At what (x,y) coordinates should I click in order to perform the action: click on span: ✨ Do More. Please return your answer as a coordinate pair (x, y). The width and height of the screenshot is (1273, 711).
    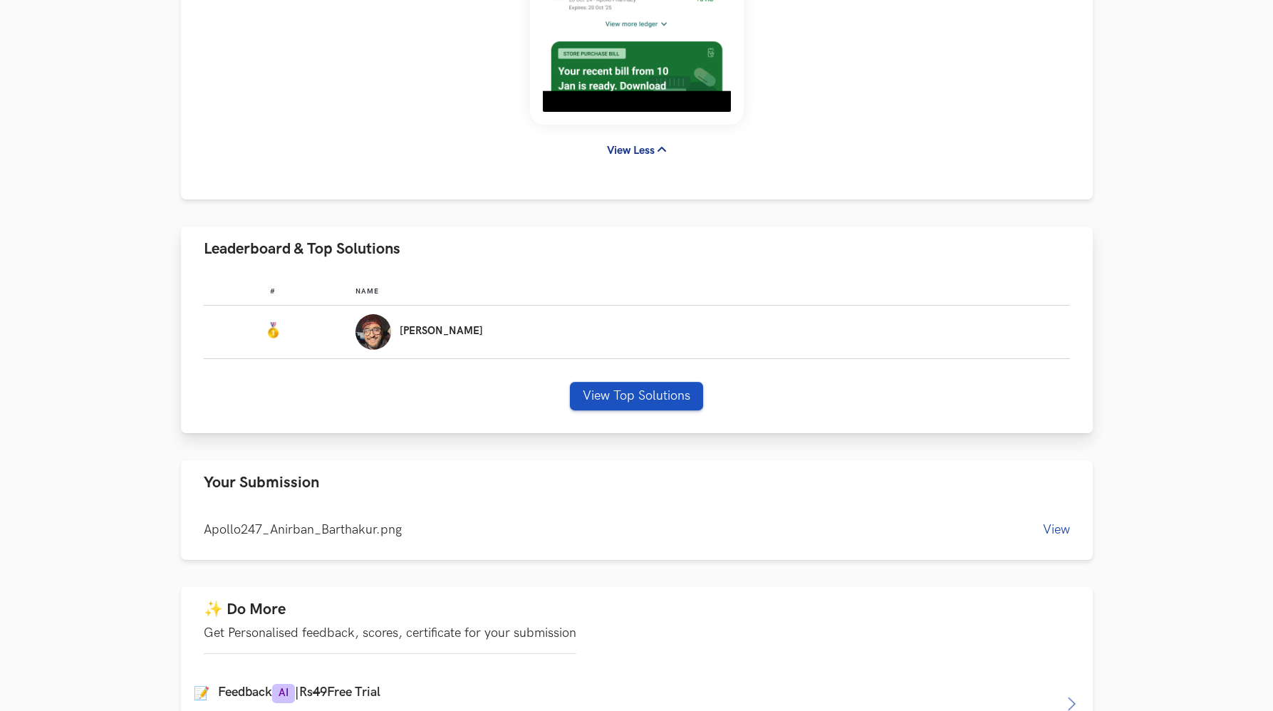
    Looking at the image, I should click on (244, 609).